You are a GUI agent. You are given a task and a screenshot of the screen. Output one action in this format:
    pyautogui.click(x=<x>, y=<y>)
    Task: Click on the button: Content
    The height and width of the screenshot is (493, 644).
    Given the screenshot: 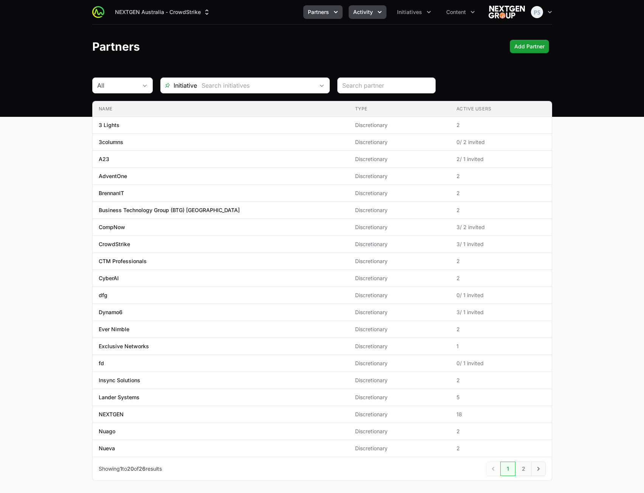 What is the action you would take?
    pyautogui.click(x=460, y=12)
    